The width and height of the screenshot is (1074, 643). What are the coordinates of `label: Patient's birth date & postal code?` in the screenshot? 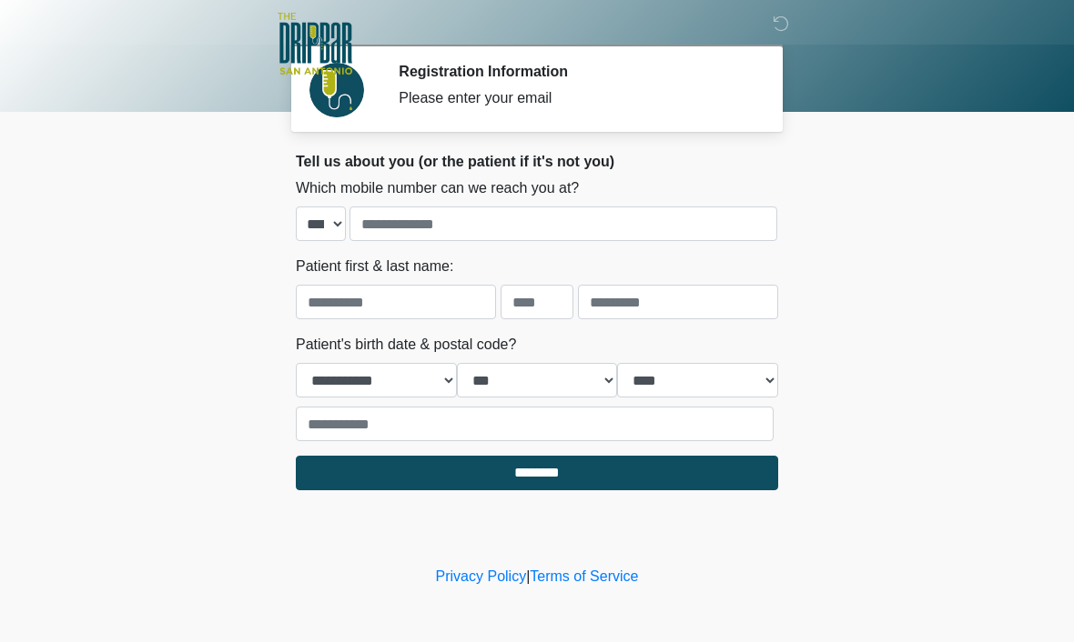 It's located at (406, 346).